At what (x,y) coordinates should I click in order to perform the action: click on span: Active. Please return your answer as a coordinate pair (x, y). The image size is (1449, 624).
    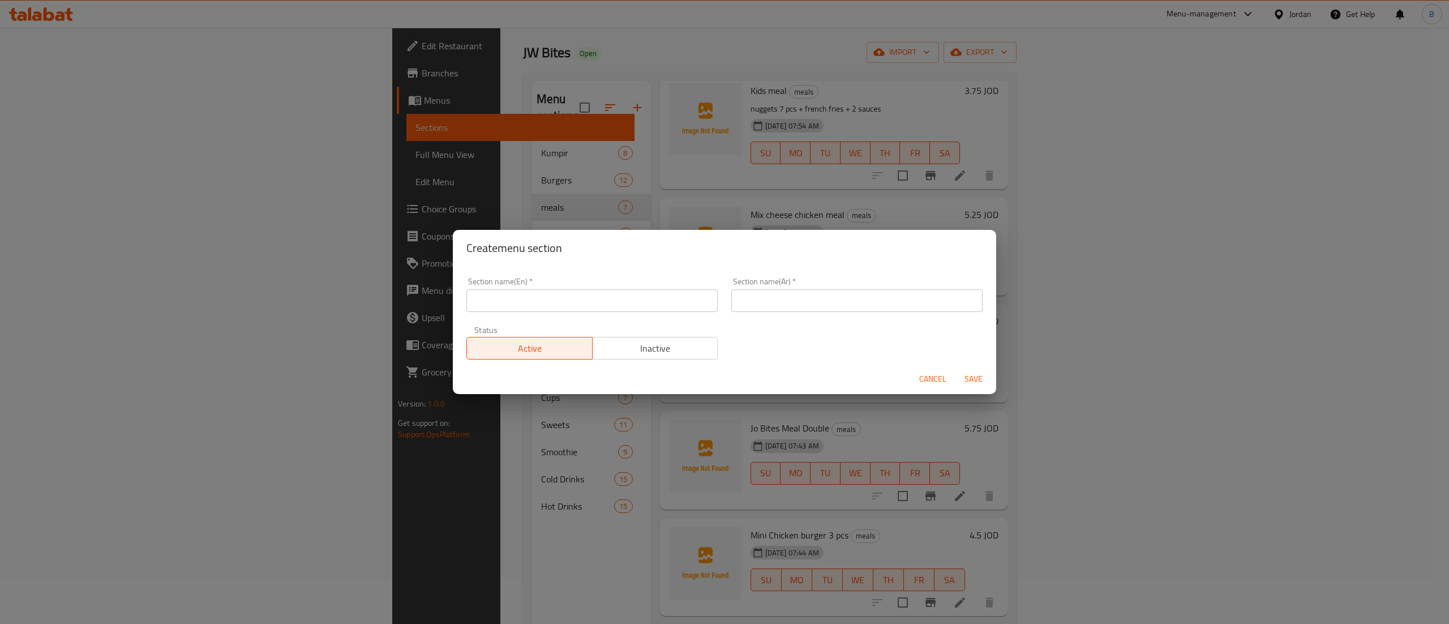
    Looking at the image, I should click on (530, 348).